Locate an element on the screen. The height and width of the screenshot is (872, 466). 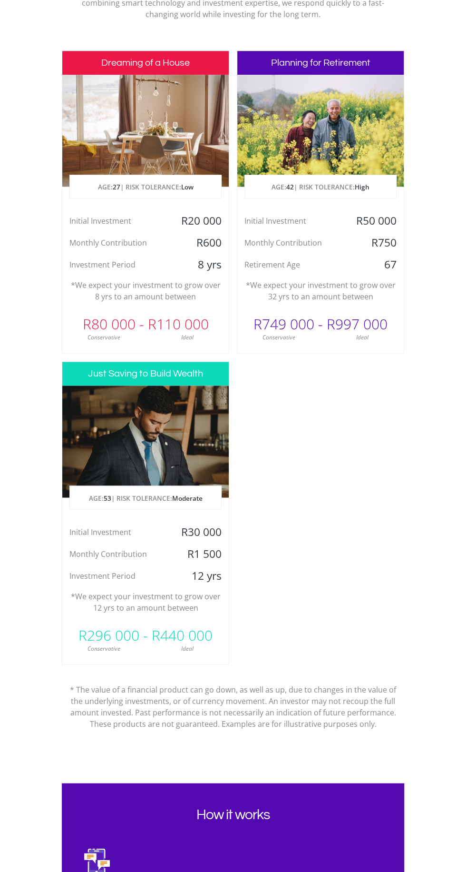
span: 53 is located at coordinates (108, 497).